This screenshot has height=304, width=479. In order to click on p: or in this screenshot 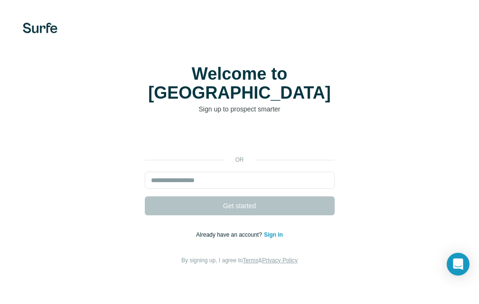, I will do `click(240, 160)`.